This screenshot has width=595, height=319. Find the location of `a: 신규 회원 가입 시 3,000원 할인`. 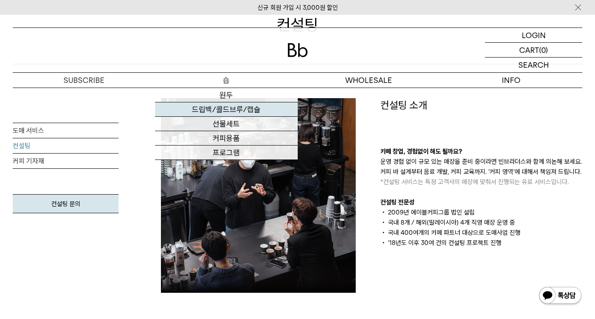

a: 신규 회원 가입 시 3,000원 할인 is located at coordinates (298, 8).